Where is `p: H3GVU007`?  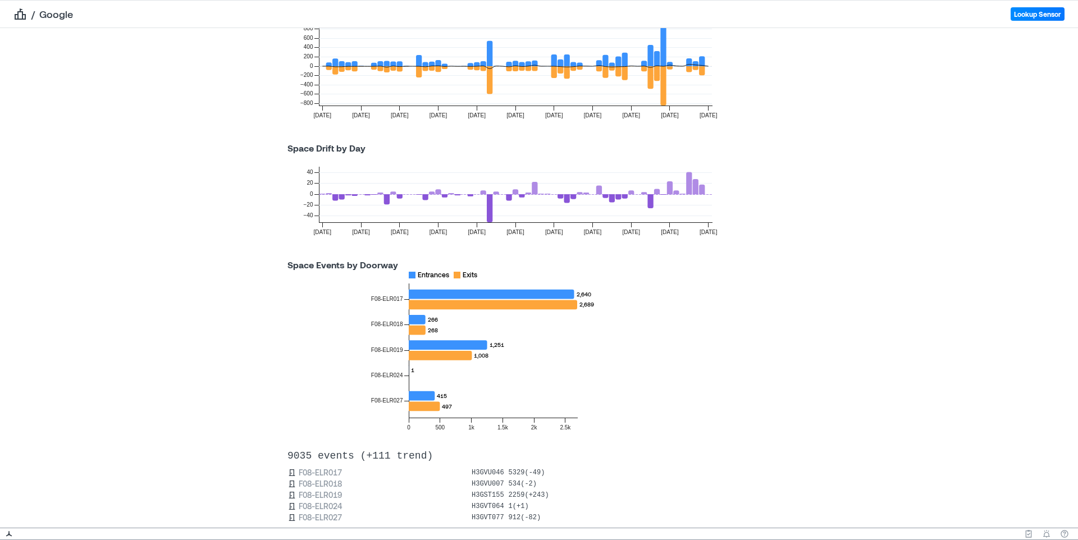 p: H3GVU007 is located at coordinates (488, 484).